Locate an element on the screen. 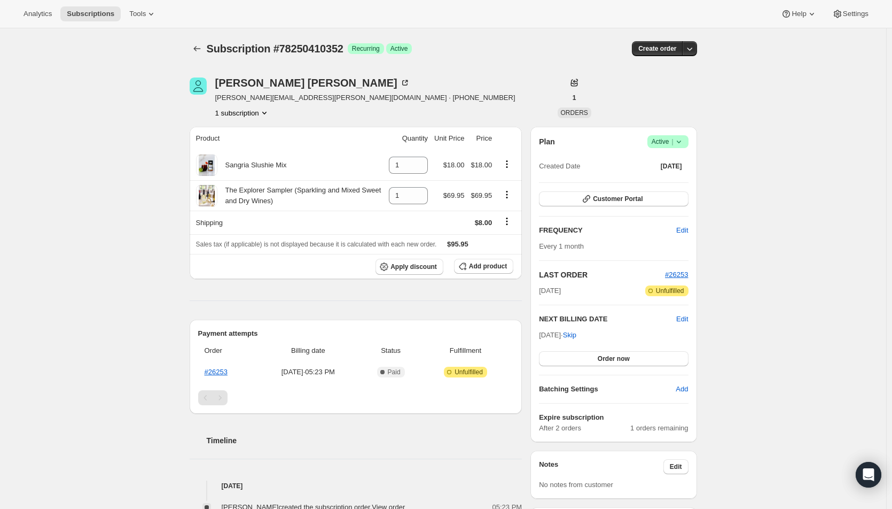 The height and width of the screenshot is (509, 892). span: Add product is located at coordinates (488, 266).